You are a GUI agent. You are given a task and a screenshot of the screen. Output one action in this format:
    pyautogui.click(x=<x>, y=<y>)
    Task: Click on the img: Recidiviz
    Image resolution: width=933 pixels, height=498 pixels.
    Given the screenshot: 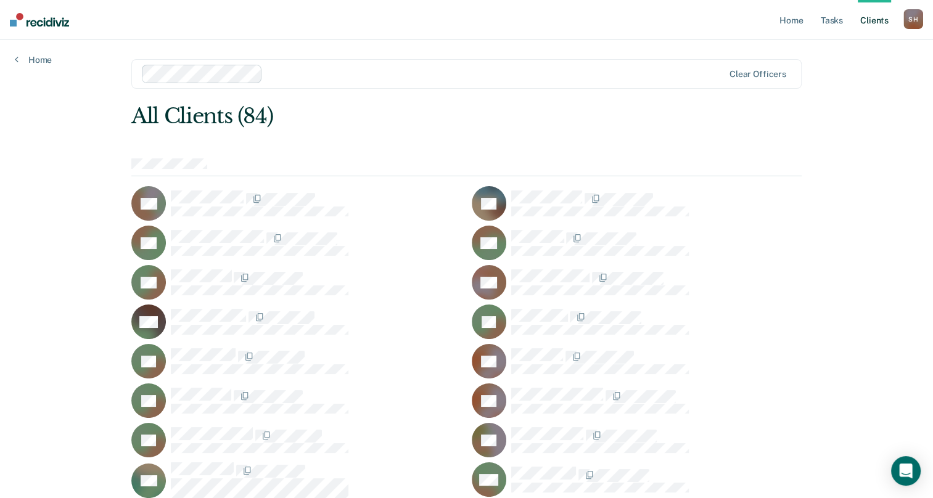 What is the action you would take?
    pyautogui.click(x=39, y=20)
    